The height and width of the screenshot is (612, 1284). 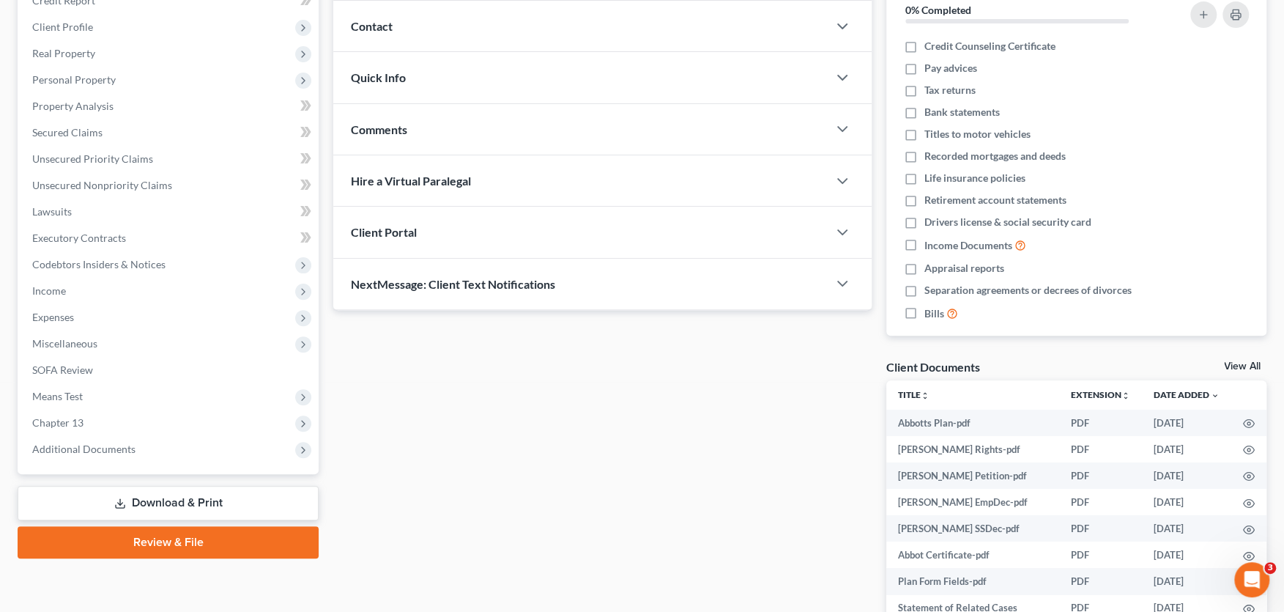 What do you see at coordinates (64, 343) in the screenshot?
I see `span: Miscellaneous` at bounding box center [64, 343].